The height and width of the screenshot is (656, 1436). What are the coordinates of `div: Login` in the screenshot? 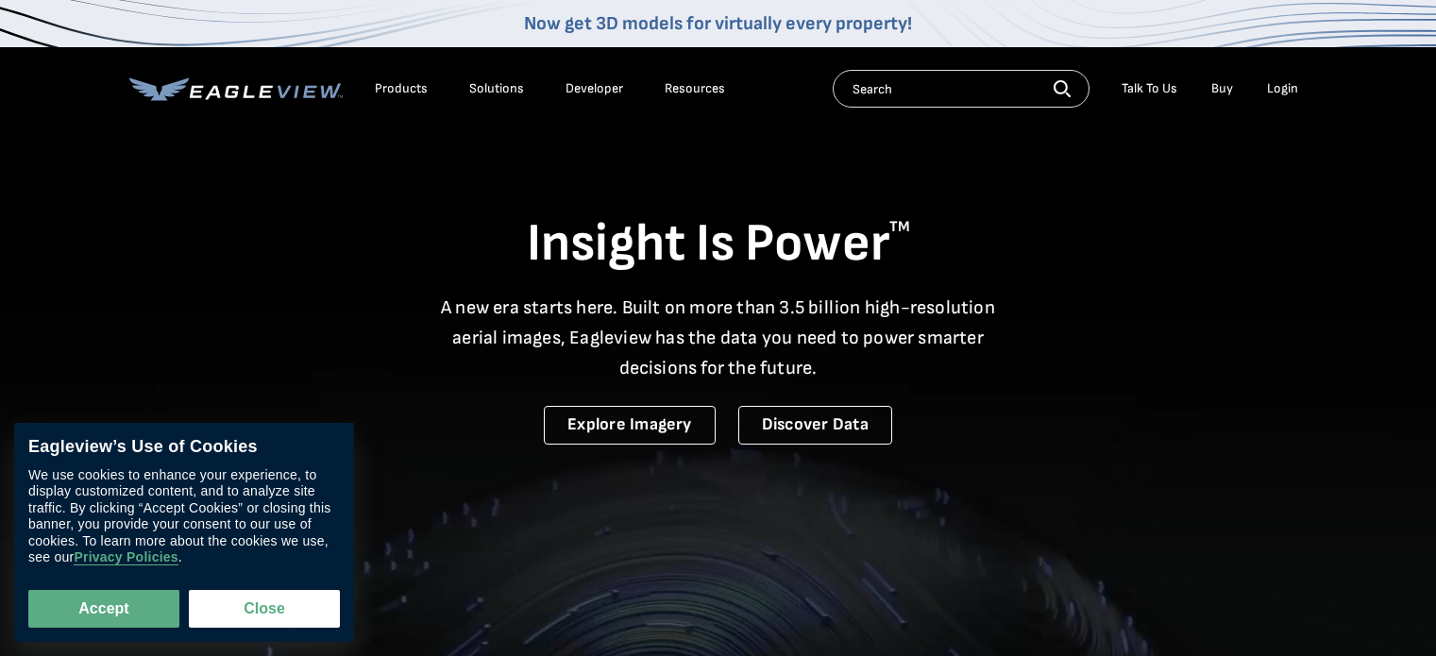 It's located at (1283, 89).